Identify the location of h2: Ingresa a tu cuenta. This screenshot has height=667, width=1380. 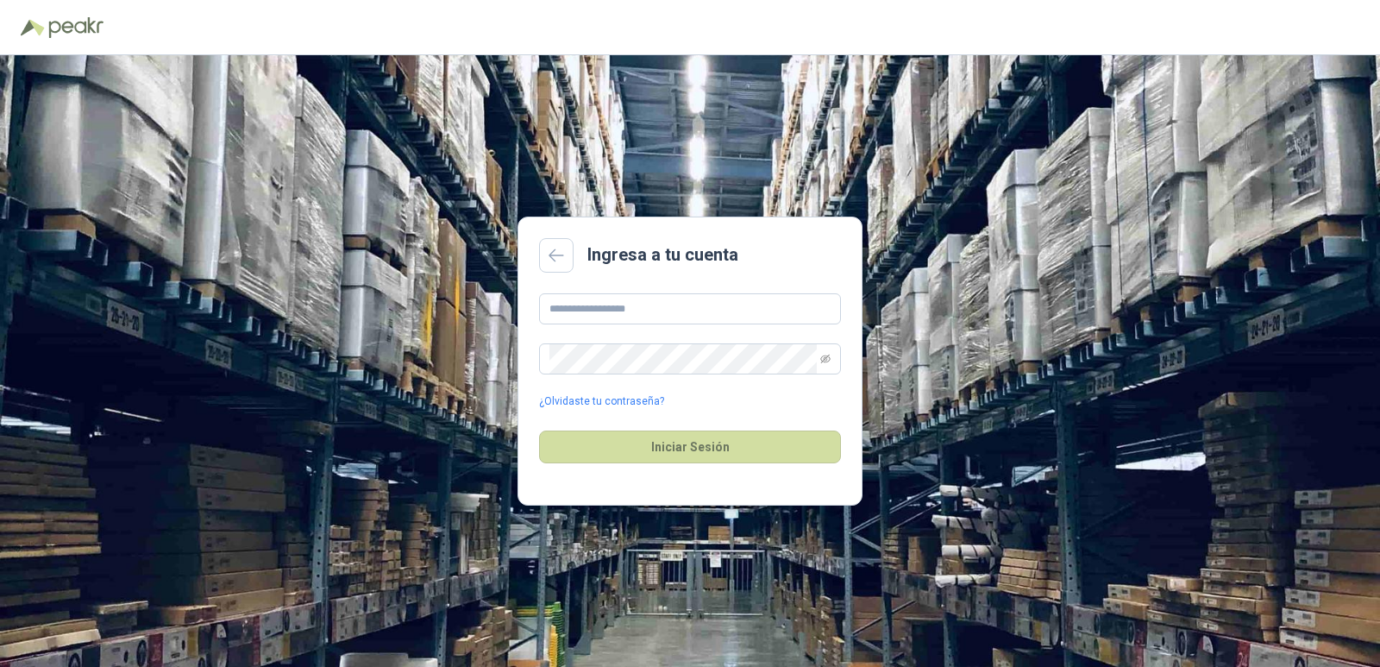
(662, 254).